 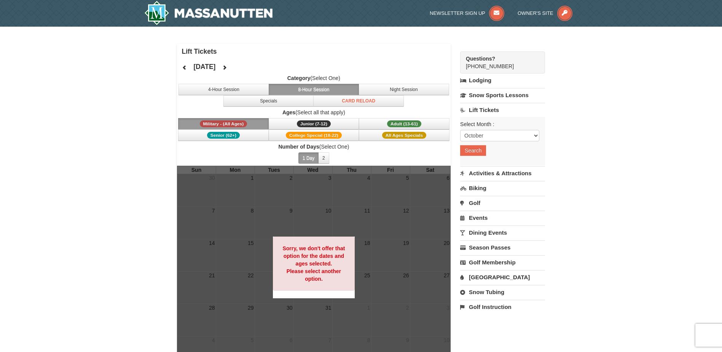 What do you see at coordinates (503, 188) in the screenshot?
I see `a: Biking` at bounding box center [503, 188].